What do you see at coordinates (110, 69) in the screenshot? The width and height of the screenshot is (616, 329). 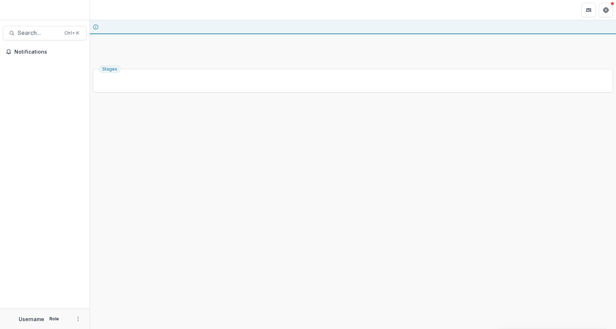 I see `span: Stages` at bounding box center [110, 69].